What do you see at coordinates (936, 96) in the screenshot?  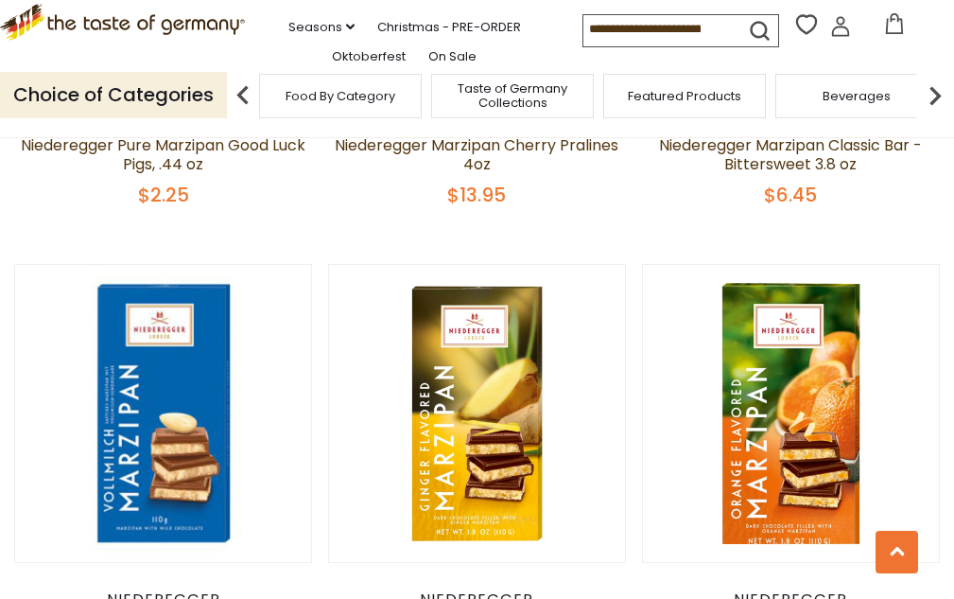 I see `img: next arrow` at bounding box center [936, 96].